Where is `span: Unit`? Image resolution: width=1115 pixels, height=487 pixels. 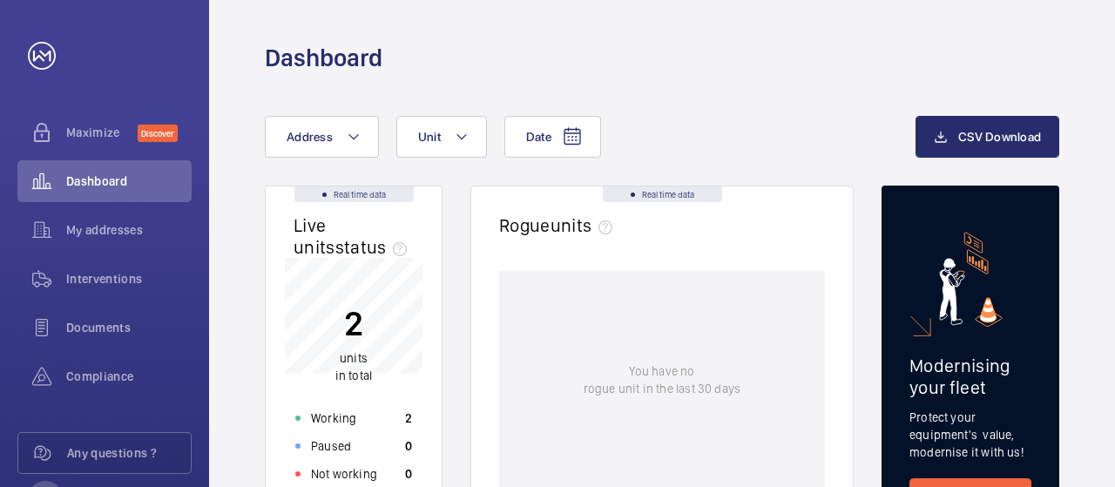 span: Unit is located at coordinates (430, 137).